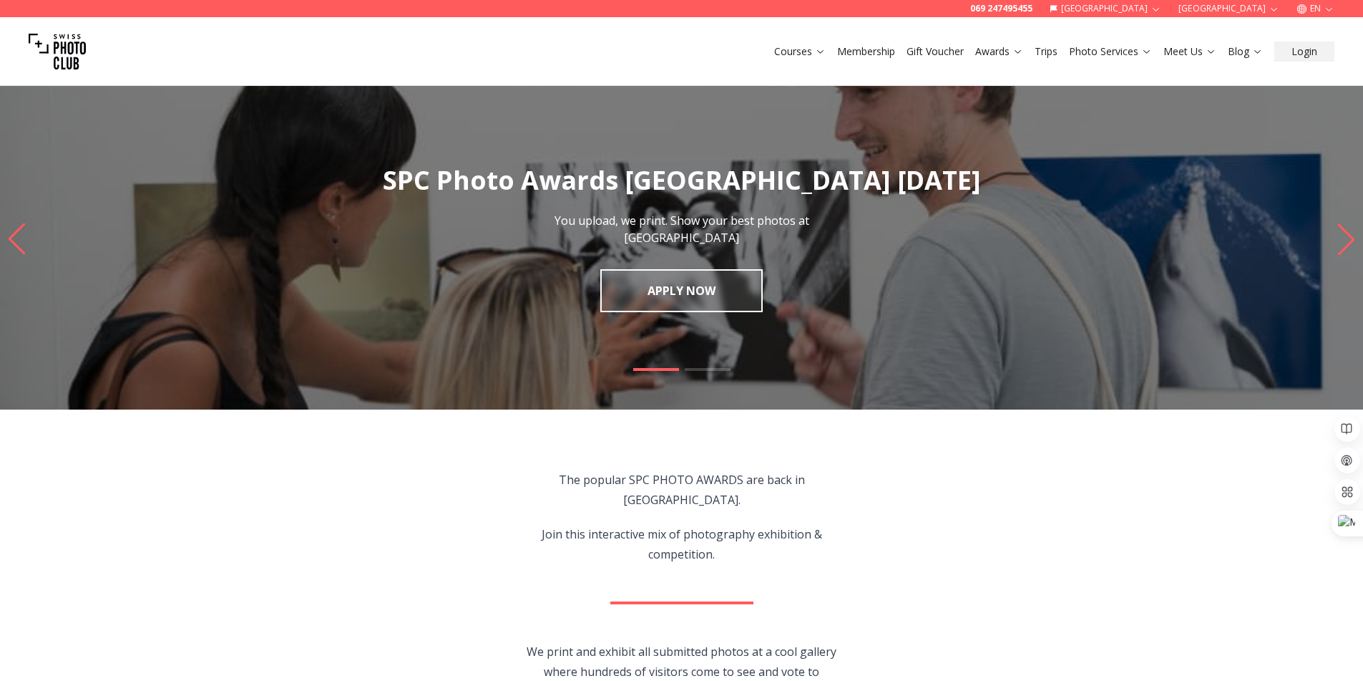 The width and height of the screenshot is (1363, 681). What do you see at coordinates (1245, 52) in the screenshot?
I see `button: Blog` at bounding box center [1245, 52].